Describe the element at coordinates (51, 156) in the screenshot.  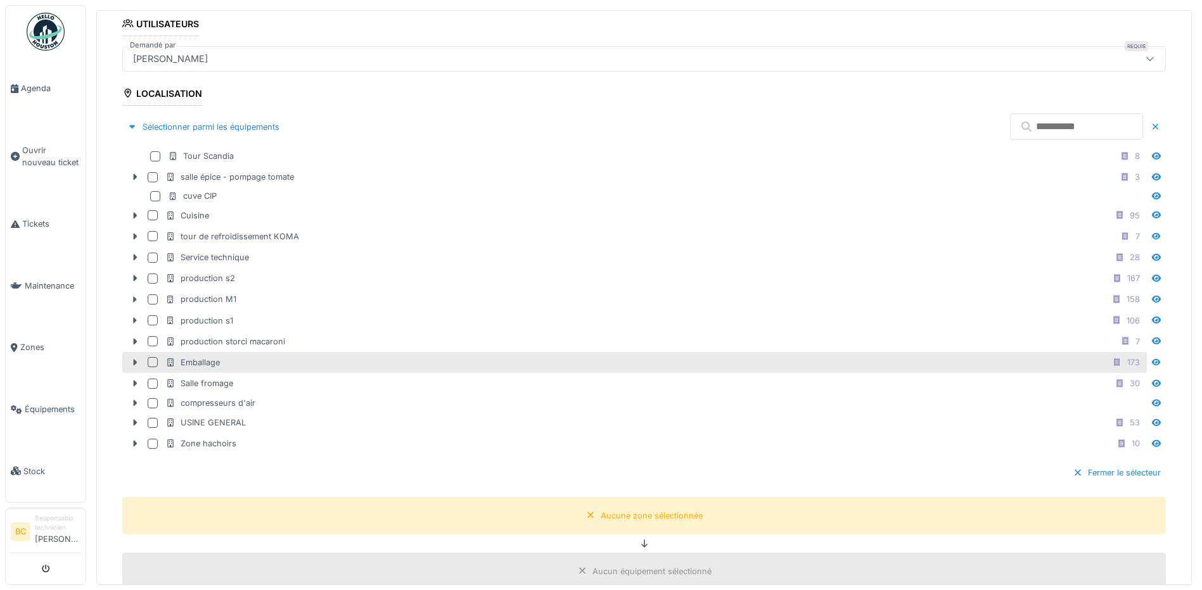
I see `span: Ouvrir nouveau ticket` at that location.